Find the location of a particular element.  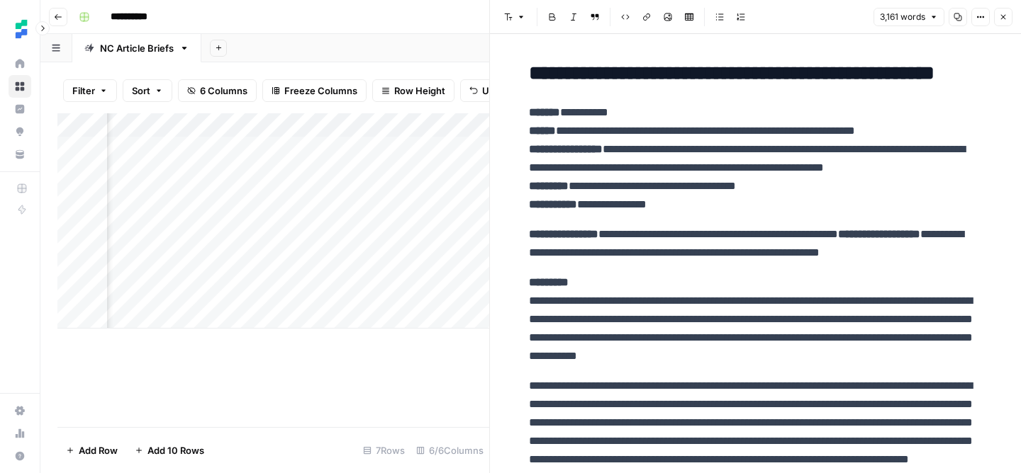

a: Insights is located at coordinates (20, 109).